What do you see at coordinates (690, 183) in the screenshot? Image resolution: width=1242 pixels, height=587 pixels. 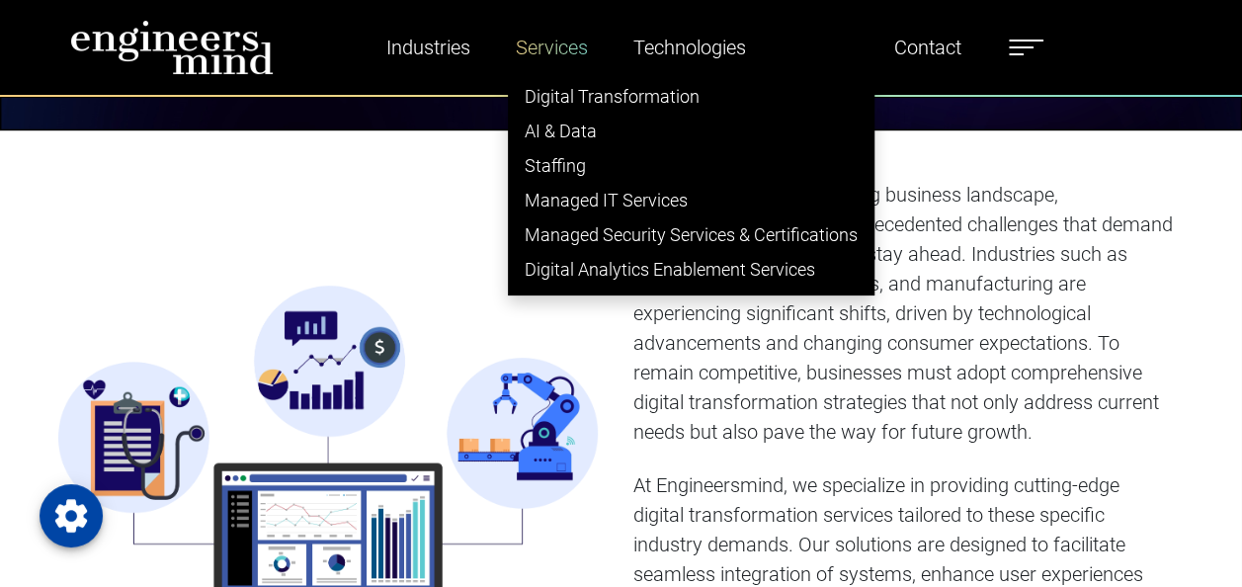 I see `ul: Industries` at bounding box center [690, 183].